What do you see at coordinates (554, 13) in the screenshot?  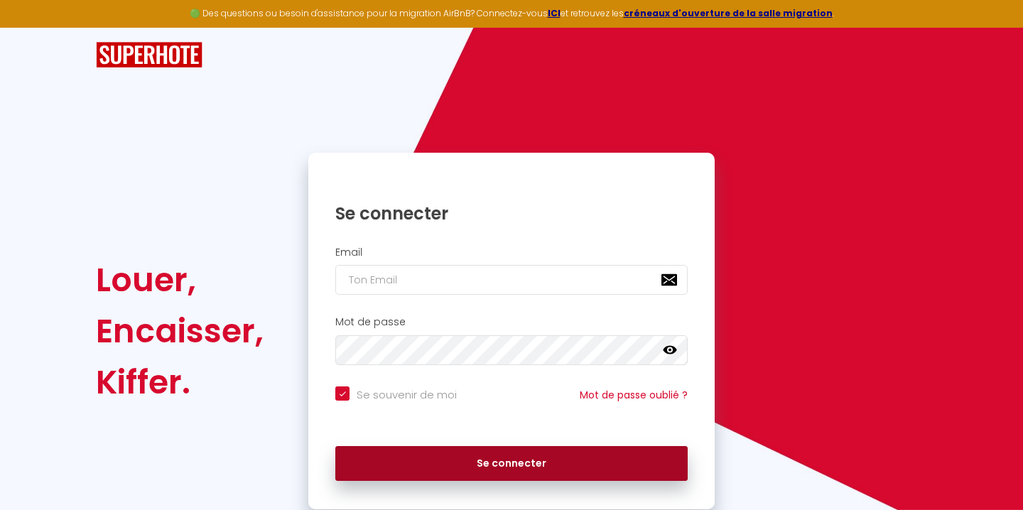 I see `a: ICI` at bounding box center [554, 13].